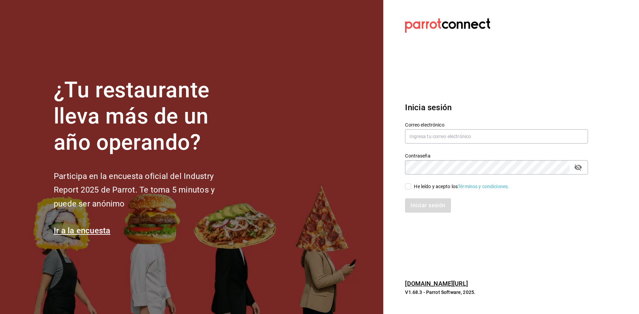 This screenshot has width=639, height=314. What do you see at coordinates (497, 125) in the screenshot?
I see `label: Correo electrónico` at bounding box center [497, 125].